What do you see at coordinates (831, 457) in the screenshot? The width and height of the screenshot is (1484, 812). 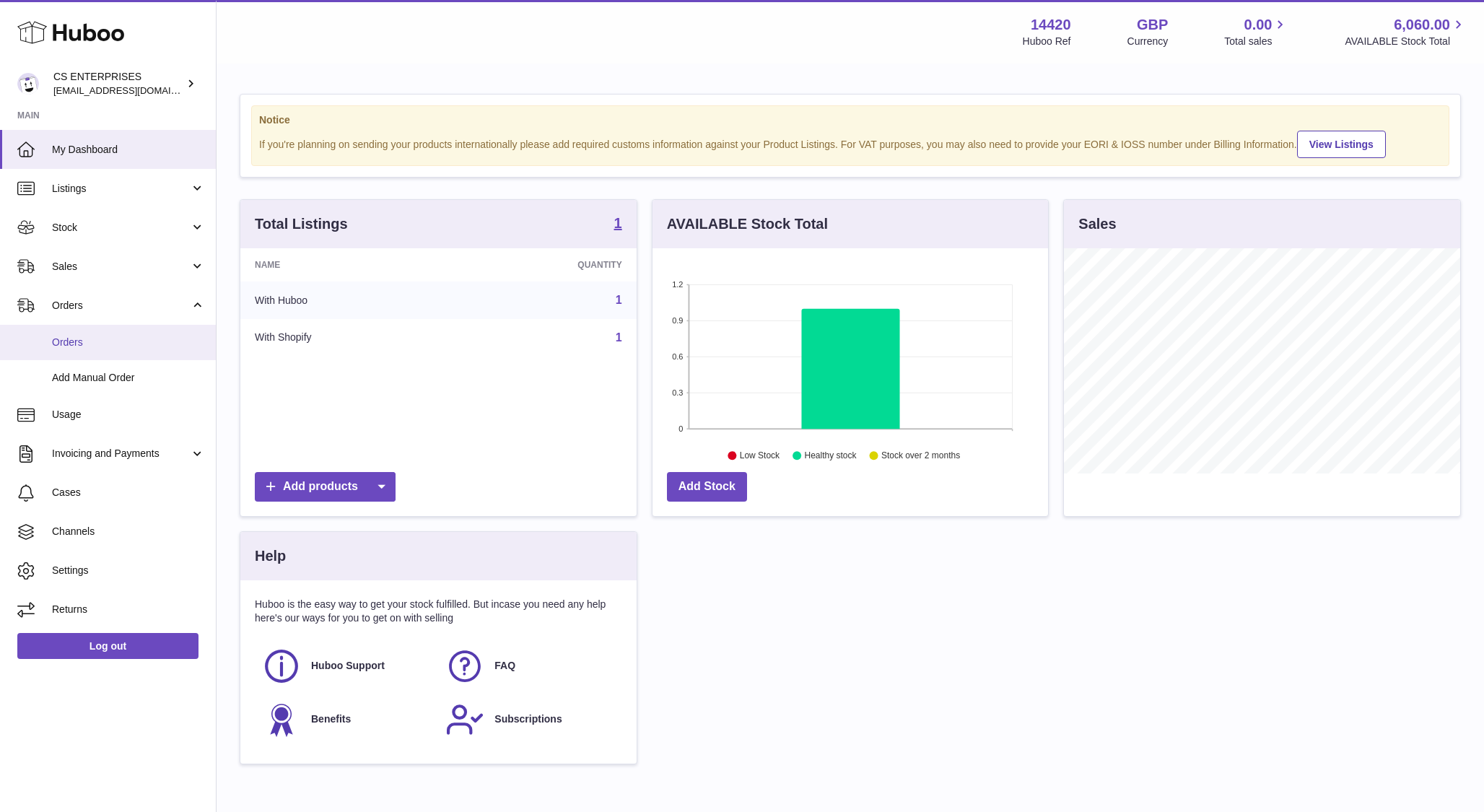 I see `text: Healthy stock` at bounding box center [831, 457].